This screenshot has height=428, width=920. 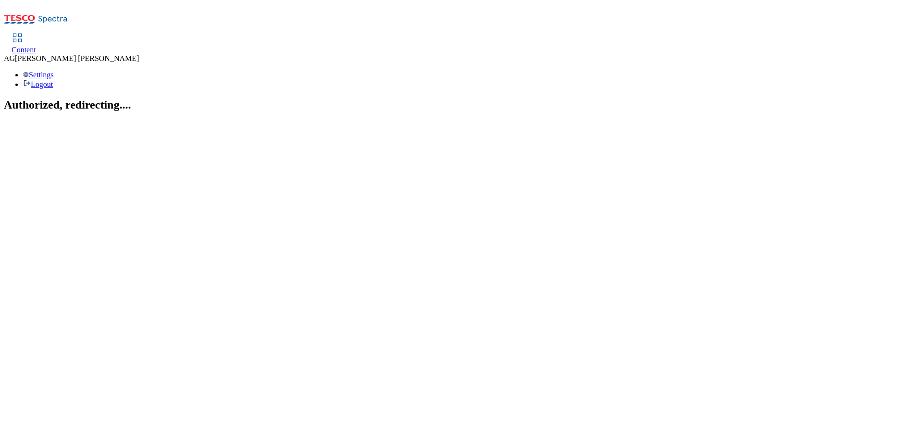 I want to click on a: Content, so click(x=24, y=44).